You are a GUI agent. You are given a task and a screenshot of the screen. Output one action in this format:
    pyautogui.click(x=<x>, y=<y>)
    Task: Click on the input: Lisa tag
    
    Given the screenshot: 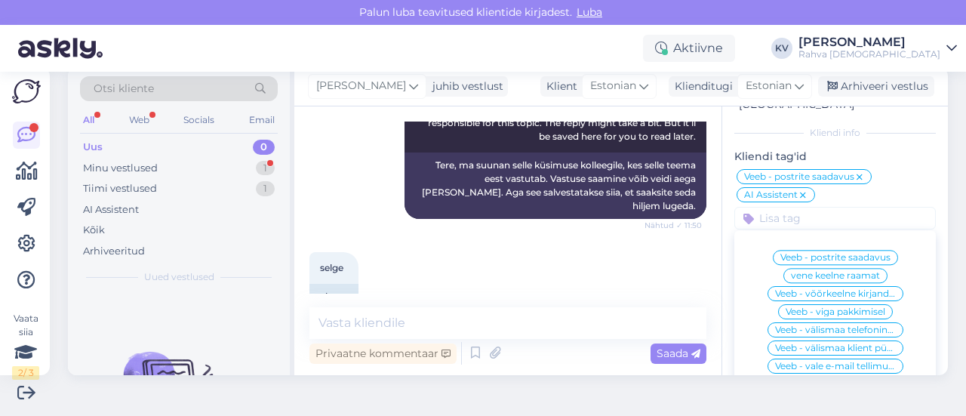 What is the action you would take?
    pyautogui.click(x=835, y=218)
    